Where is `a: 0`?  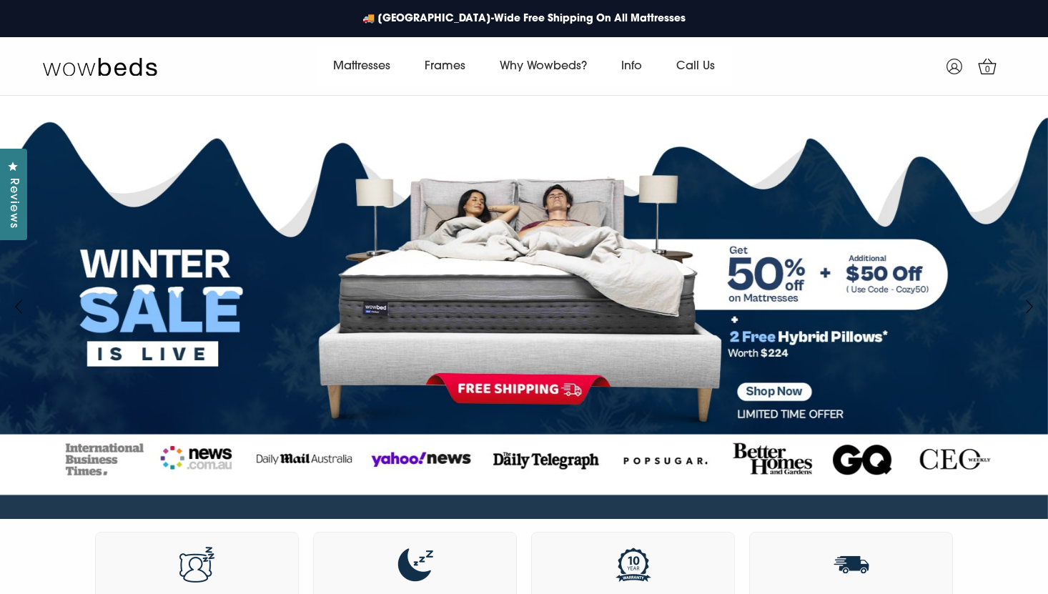
a: 0 is located at coordinates (987, 66).